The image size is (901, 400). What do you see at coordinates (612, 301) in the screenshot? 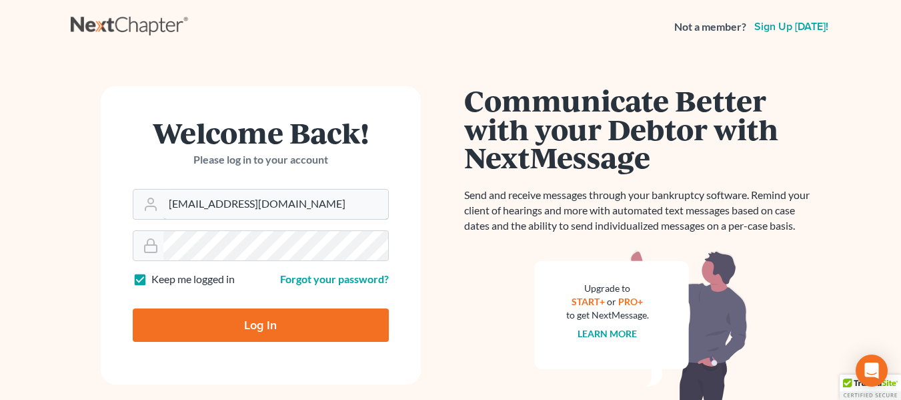
I see `span: or` at bounding box center [612, 301].